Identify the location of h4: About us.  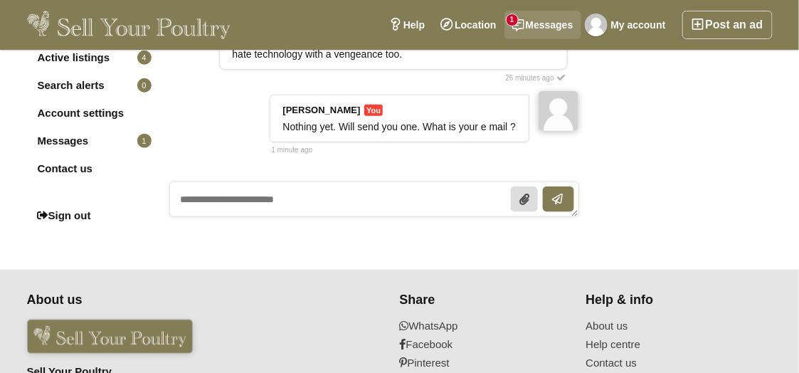
(171, 300).